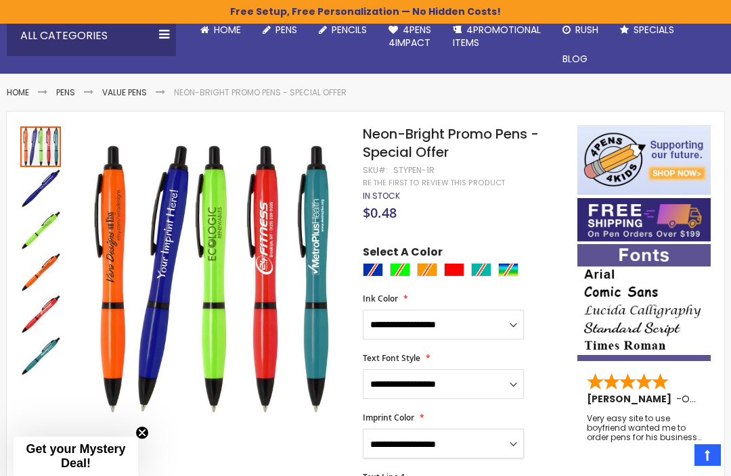 The image size is (731, 476). What do you see at coordinates (575, 59) in the screenshot?
I see `a: Blog` at bounding box center [575, 59].